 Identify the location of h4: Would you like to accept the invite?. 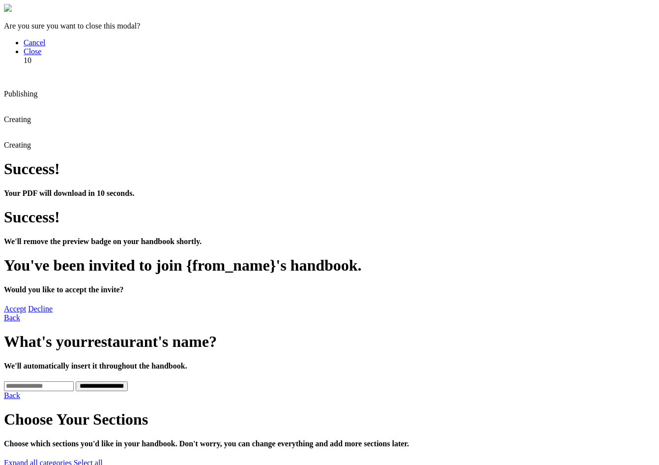
(329, 290).